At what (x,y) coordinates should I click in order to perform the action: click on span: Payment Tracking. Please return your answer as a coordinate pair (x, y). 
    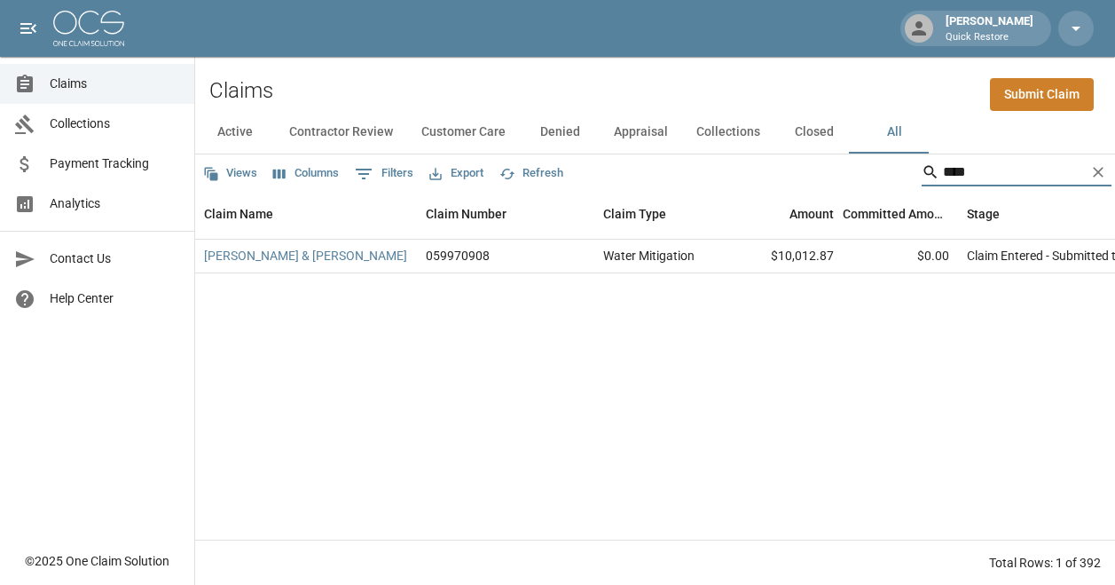
    Looking at the image, I should click on (114, 163).